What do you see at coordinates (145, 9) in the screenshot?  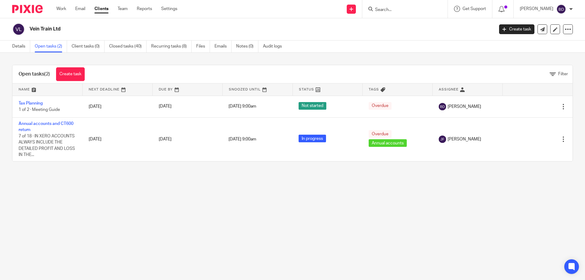 I see `a: Reports` at bounding box center [145, 9].